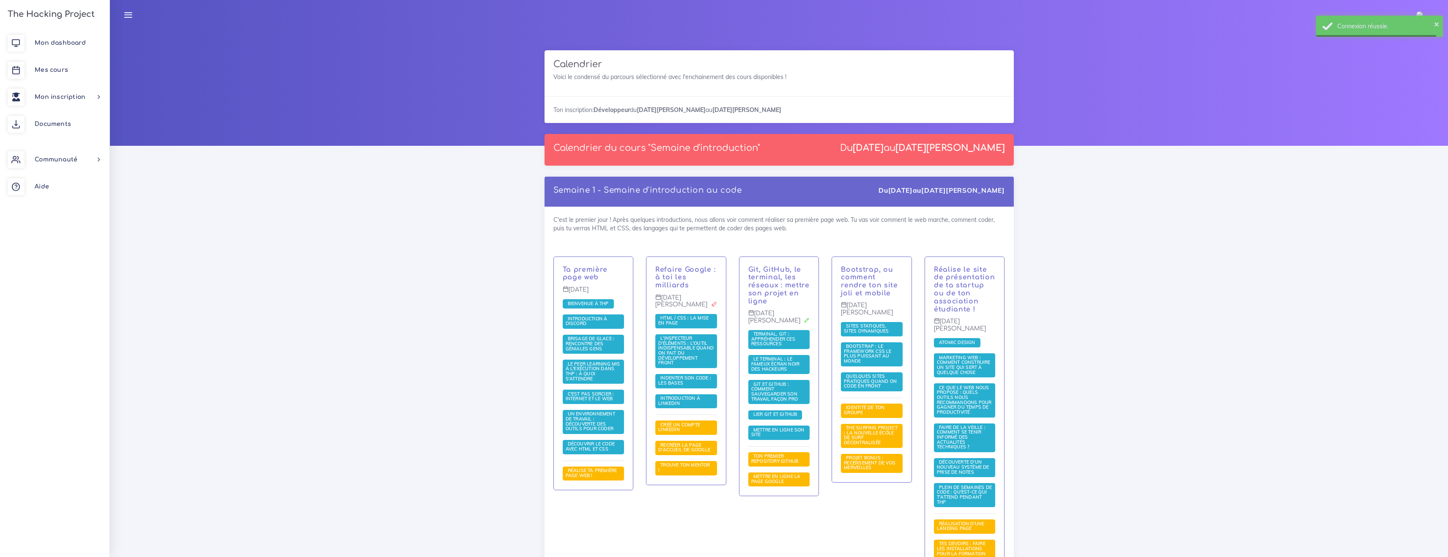 The height and width of the screenshot is (557, 1448). What do you see at coordinates (648, 190) in the screenshot?
I see `a: Semaine 1 - Semaine d'introduction au code` at bounding box center [648, 190].